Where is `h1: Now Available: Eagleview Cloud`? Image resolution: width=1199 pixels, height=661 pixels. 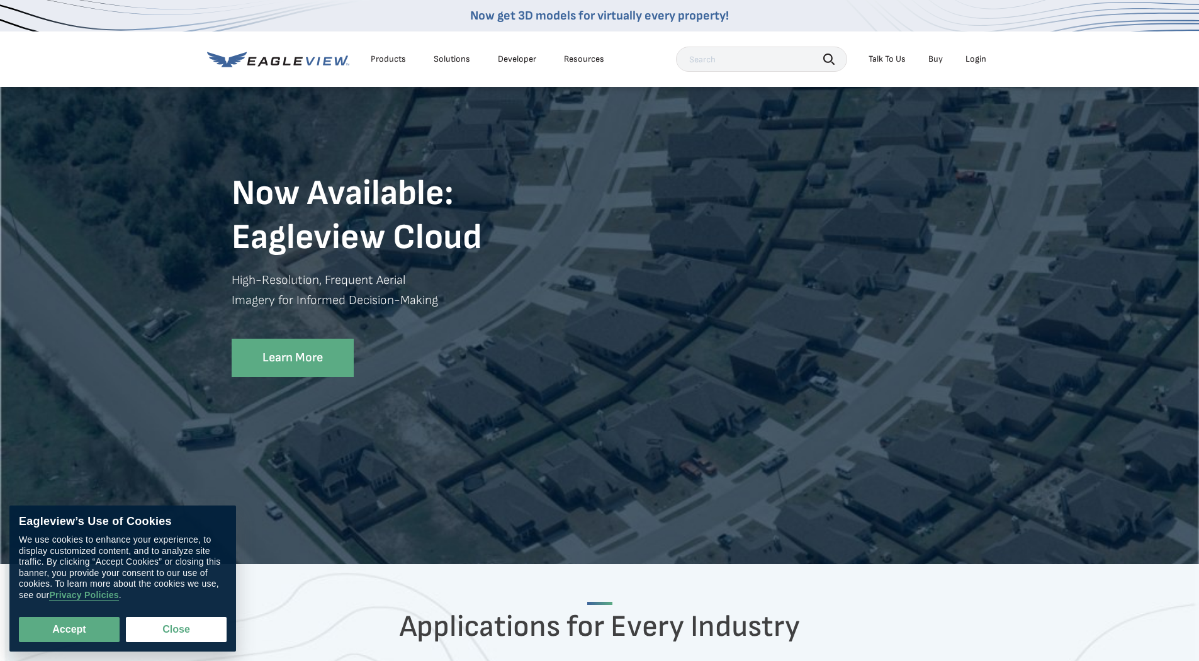
h1: Now Available: Eagleview Cloud is located at coordinates (415, 216).